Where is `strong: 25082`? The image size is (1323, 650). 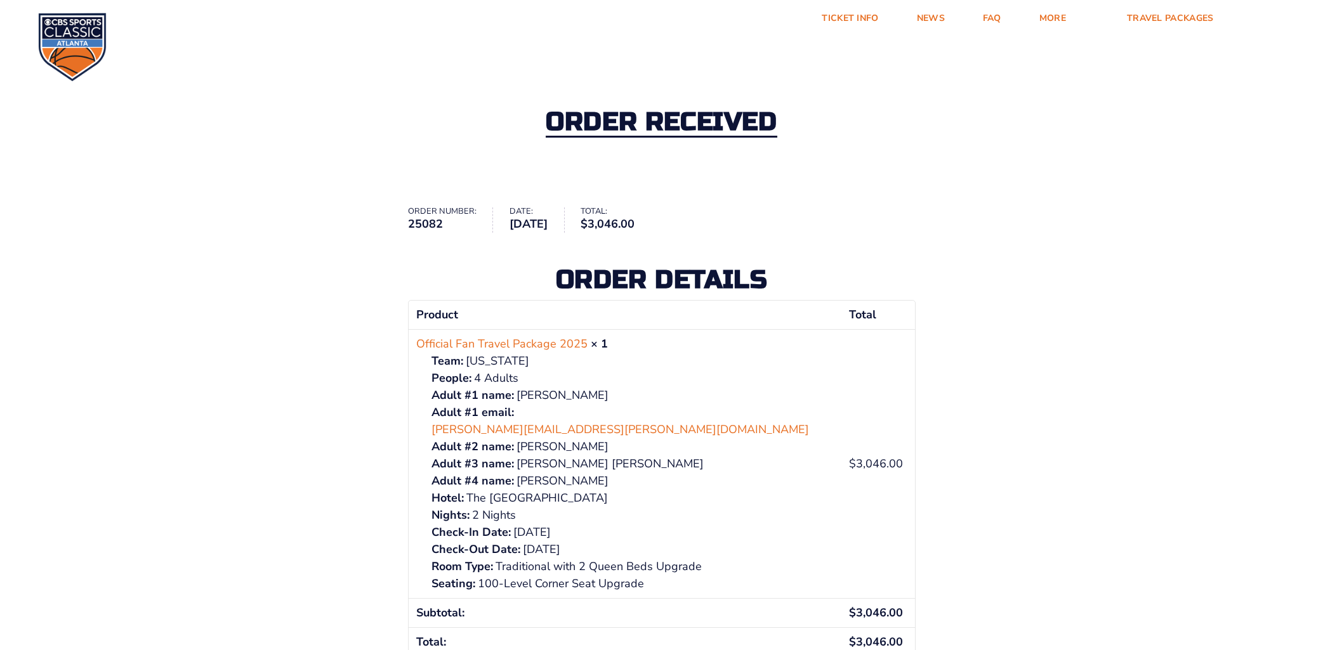 strong: 25082 is located at coordinates (442, 224).